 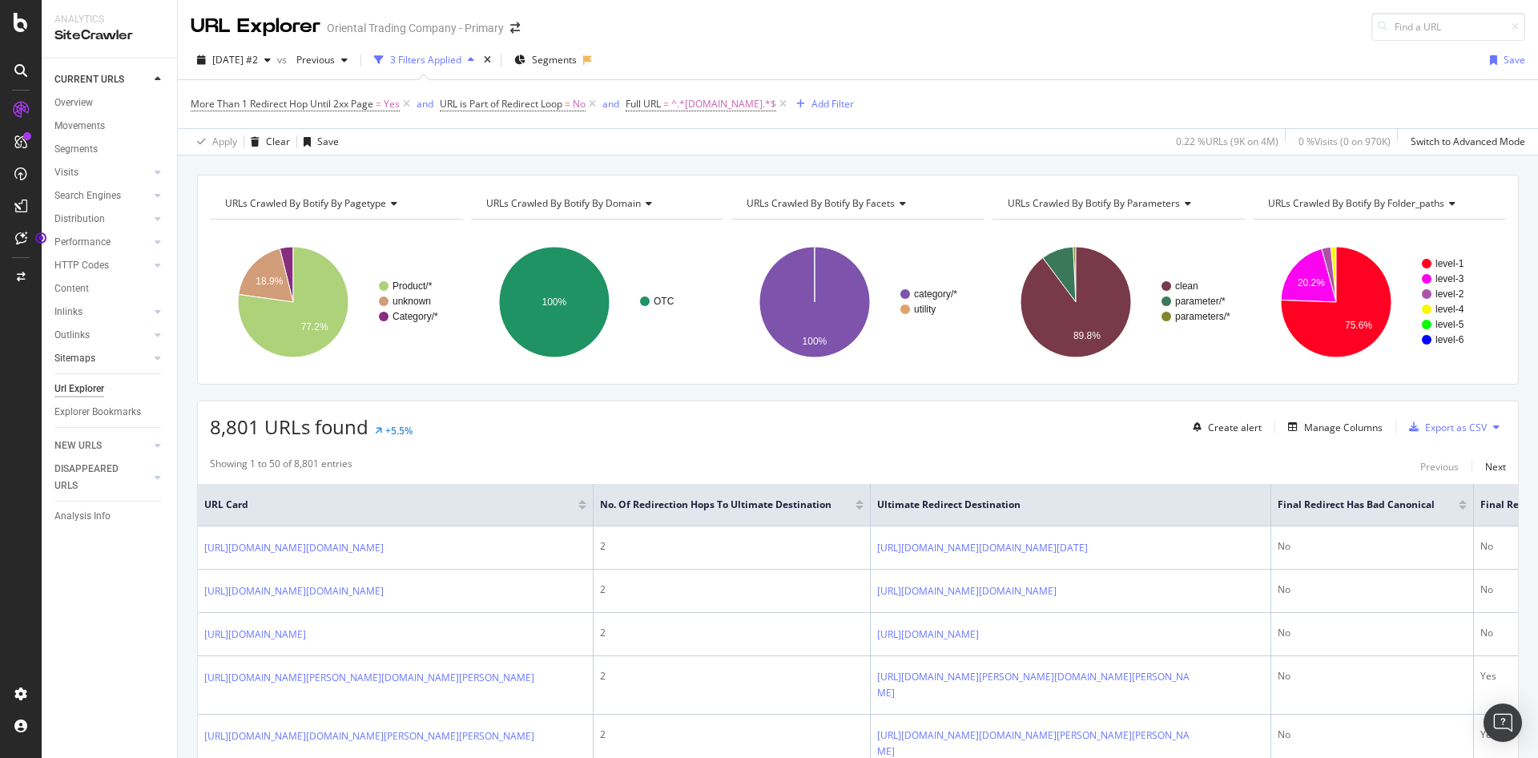 What do you see at coordinates (267, 142) in the screenshot?
I see `button: Clear` at bounding box center [267, 142].